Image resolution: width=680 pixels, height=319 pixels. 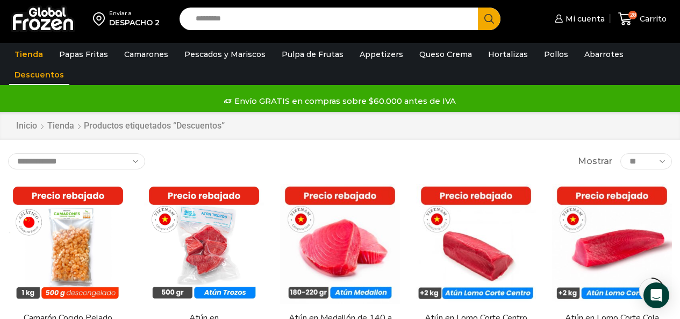 I want to click on span: Carrito, so click(x=651, y=19).